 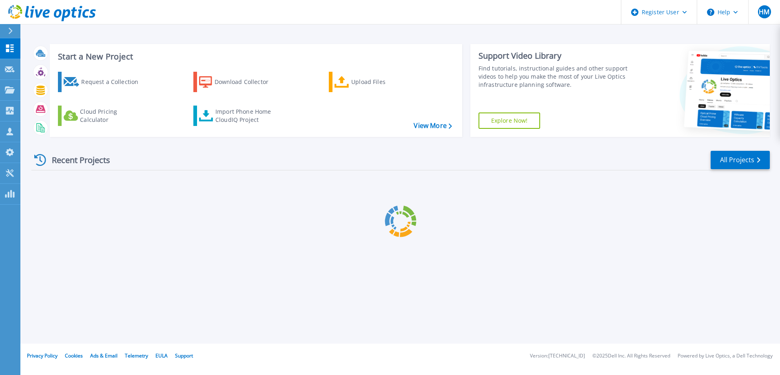 What do you see at coordinates (162, 356) in the screenshot?
I see `a: EULA` at bounding box center [162, 356].